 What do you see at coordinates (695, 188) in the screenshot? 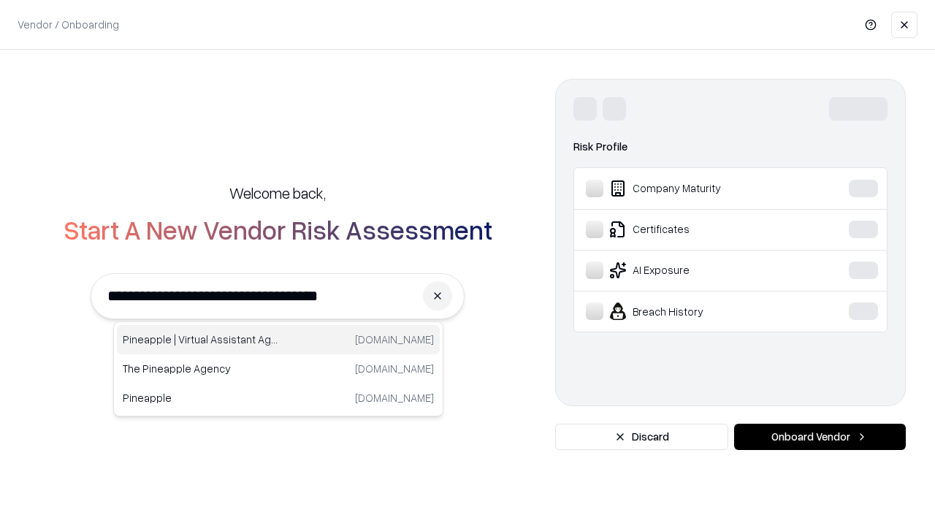
I see `div: Company Maturity` at bounding box center [695, 188].